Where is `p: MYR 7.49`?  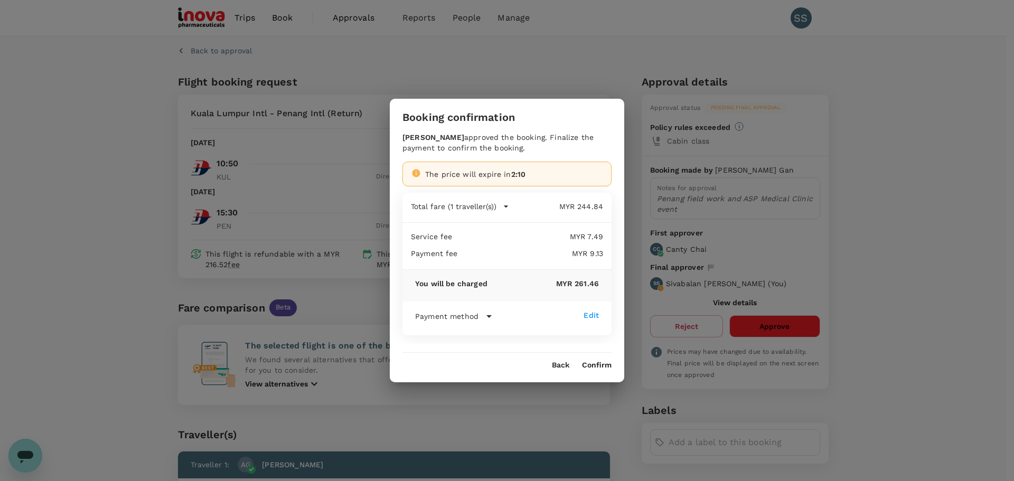
p: MYR 7.49 is located at coordinates (528, 237).